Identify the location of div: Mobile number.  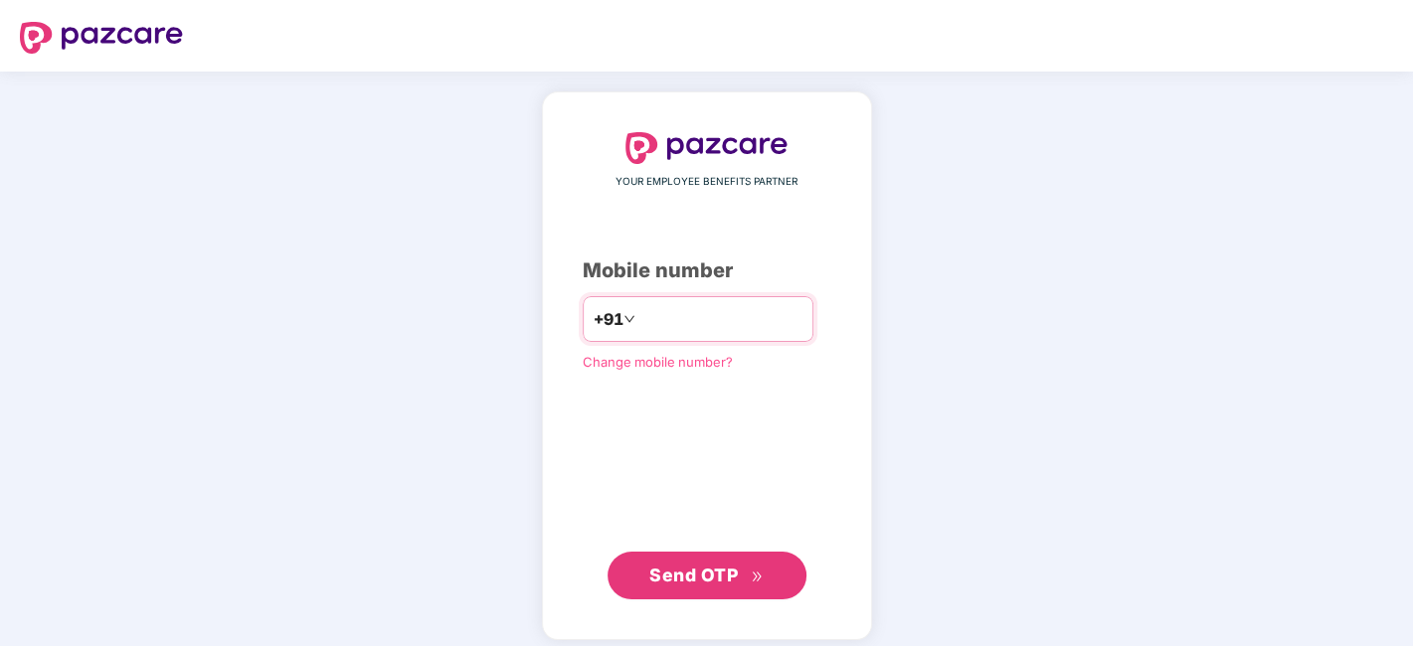
(707, 270).